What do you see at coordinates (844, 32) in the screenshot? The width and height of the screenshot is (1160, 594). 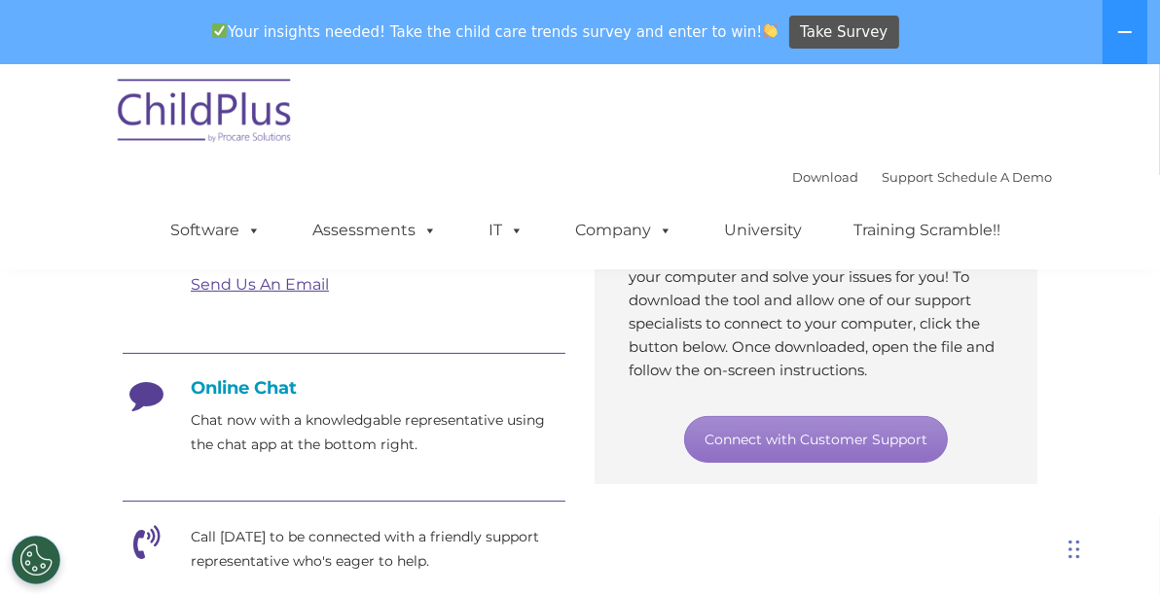 I see `span: Take Survey` at bounding box center [844, 32].